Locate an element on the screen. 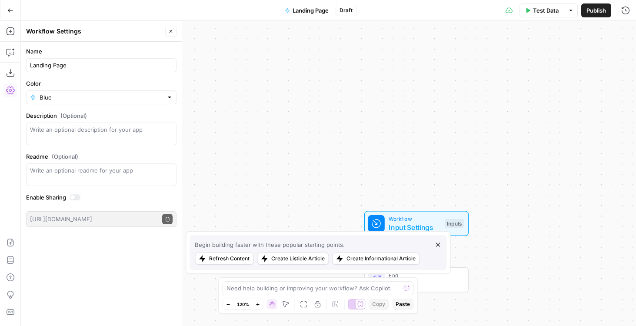 This screenshot has width=636, height=326. span: Output is located at coordinates (424, 284).